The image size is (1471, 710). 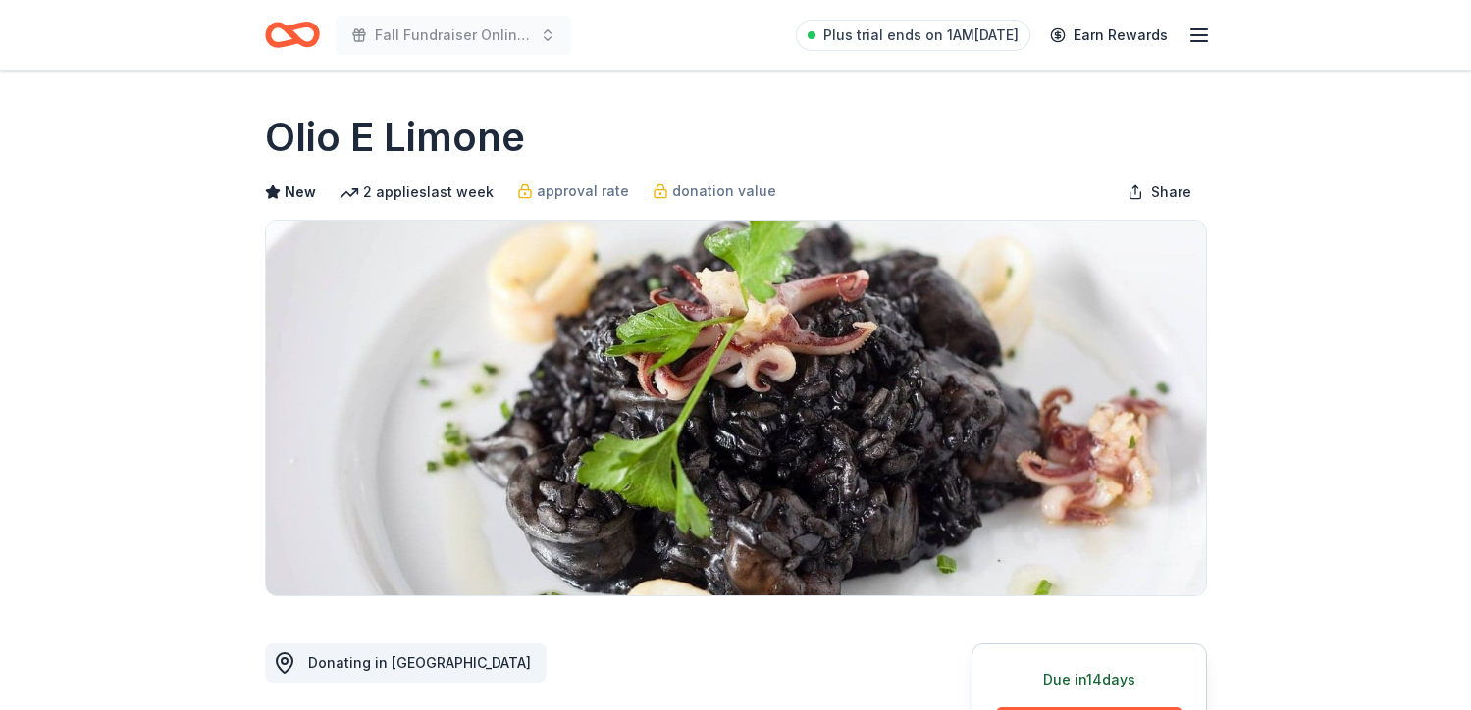 What do you see at coordinates (583, 191) in the screenshot?
I see `span: approval rate` at bounding box center [583, 191].